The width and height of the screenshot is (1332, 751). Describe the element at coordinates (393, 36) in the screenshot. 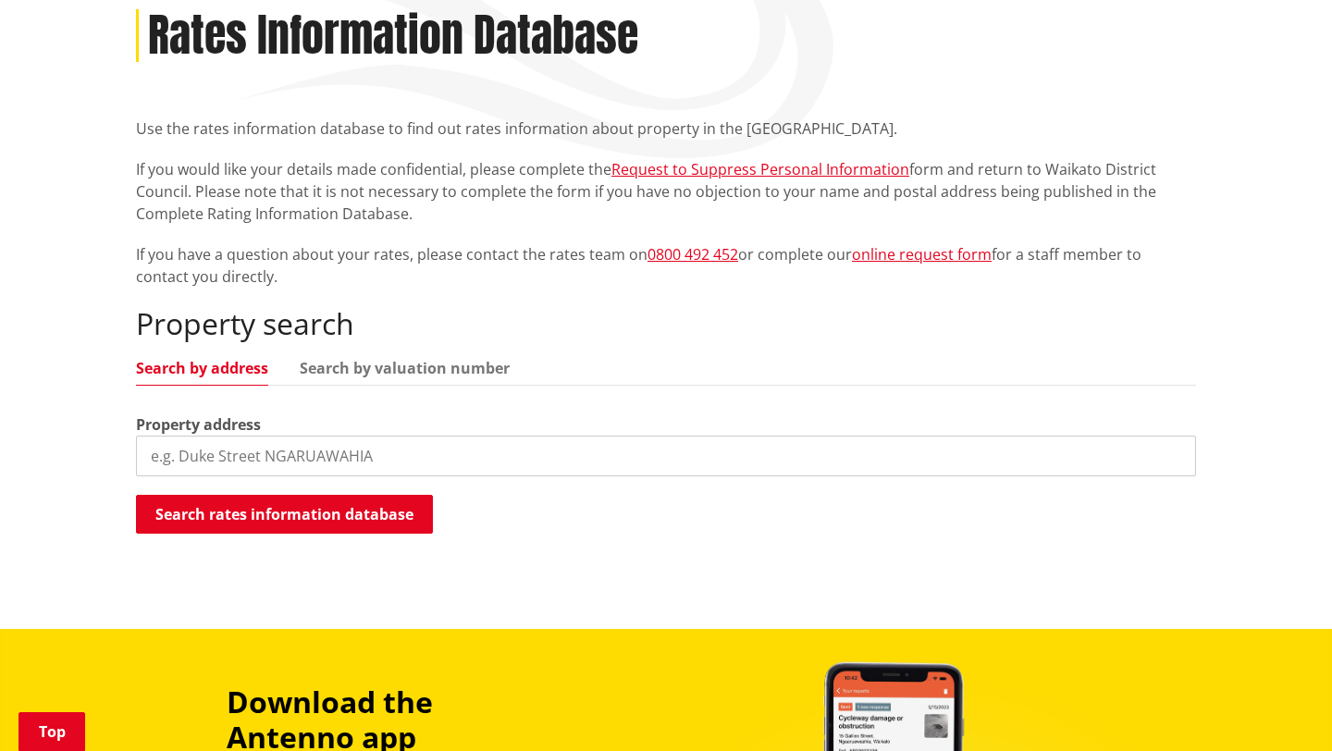

I see `h1: Rates Information Database` at that location.